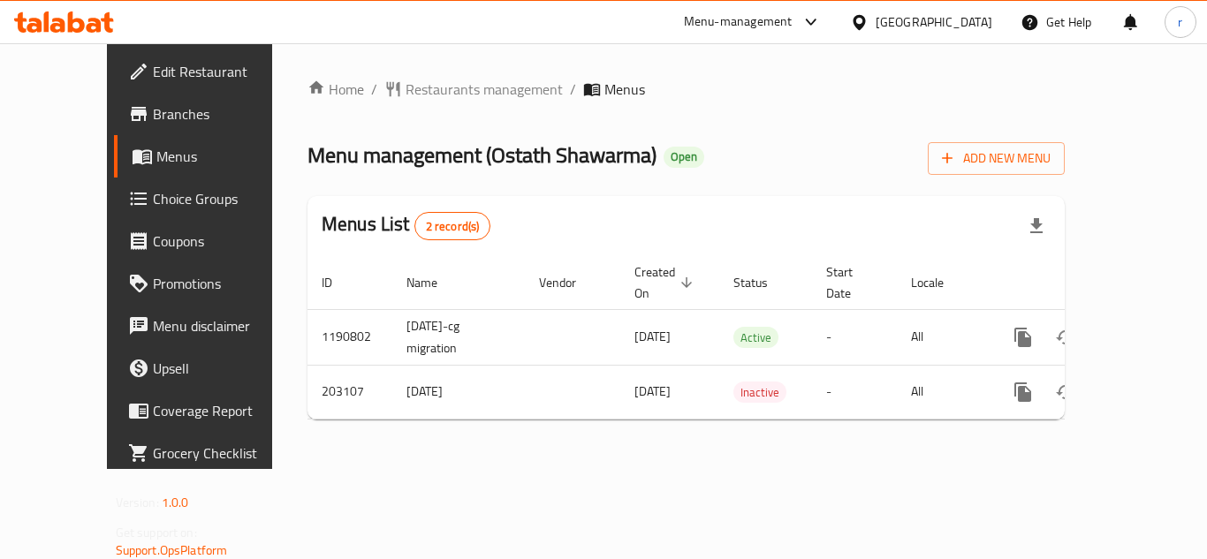  Describe the element at coordinates (474, 89) in the screenshot. I see `a: Restaurants management` at that location.